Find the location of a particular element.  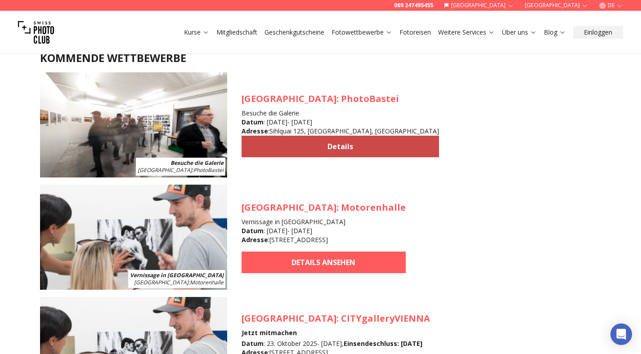

button: Kurse is located at coordinates (197, 32).